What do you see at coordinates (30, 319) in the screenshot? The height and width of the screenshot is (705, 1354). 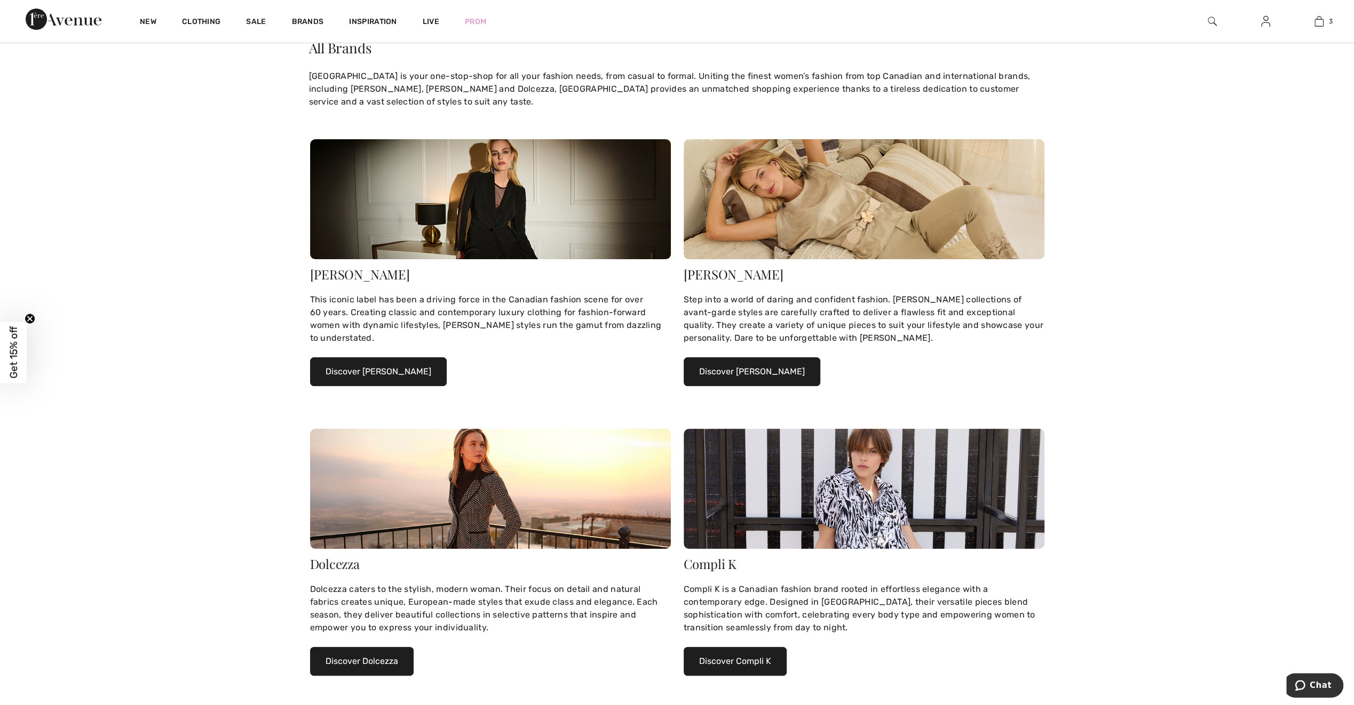 I see `button: Close teaser` at bounding box center [30, 319].